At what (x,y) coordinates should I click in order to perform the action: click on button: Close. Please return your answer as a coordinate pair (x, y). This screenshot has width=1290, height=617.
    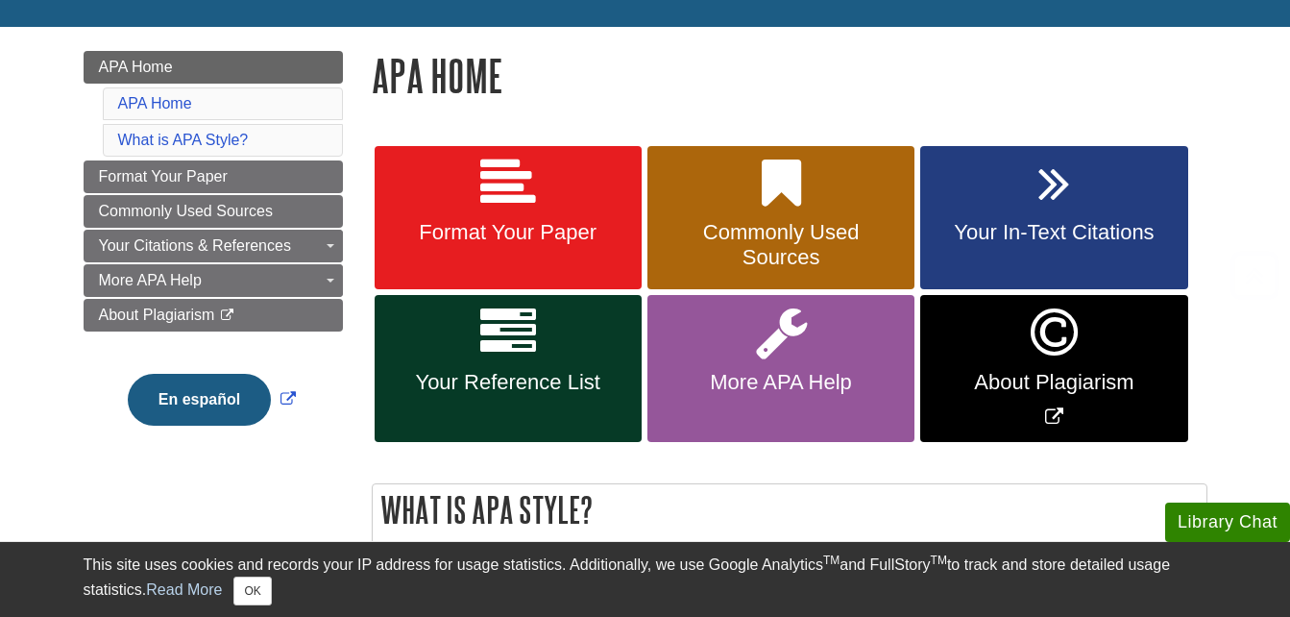
    Looking at the image, I should click on (252, 591).